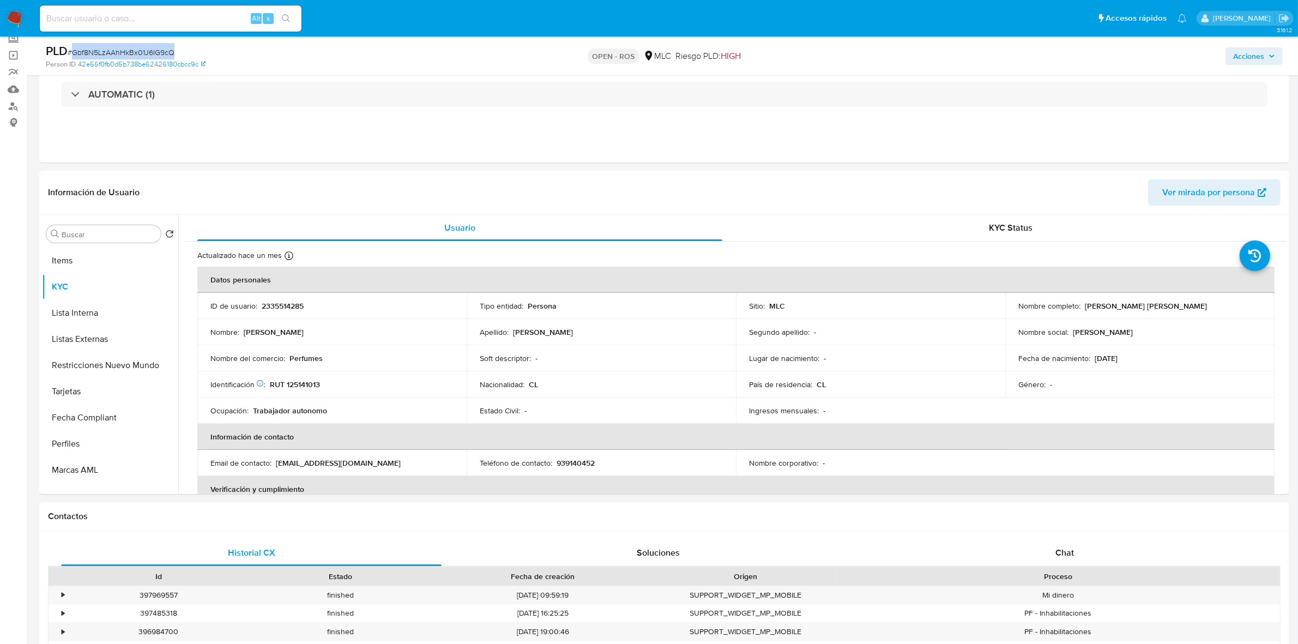 This screenshot has width=1298, height=644. Describe the element at coordinates (239, 255) in the screenshot. I see `p: Actualizado hace un mes` at that location.